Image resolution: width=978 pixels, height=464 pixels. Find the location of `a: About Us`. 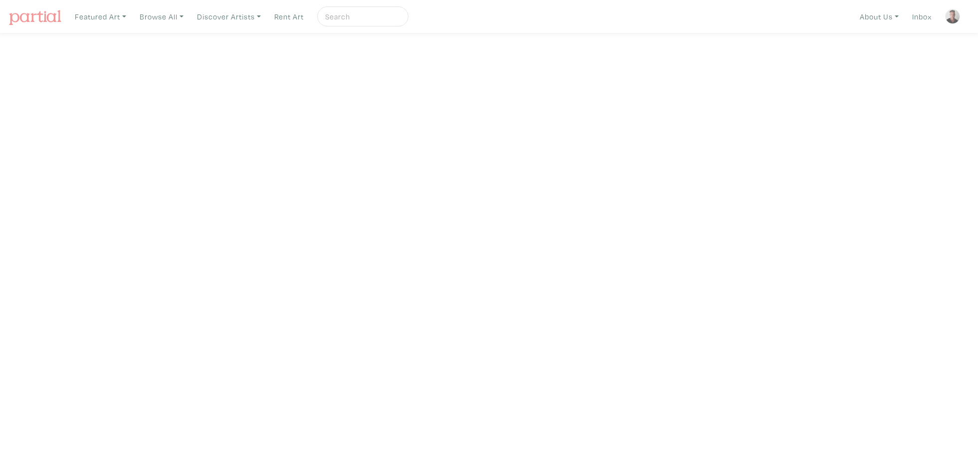

a: About Us is located at coordinates (880, 16).